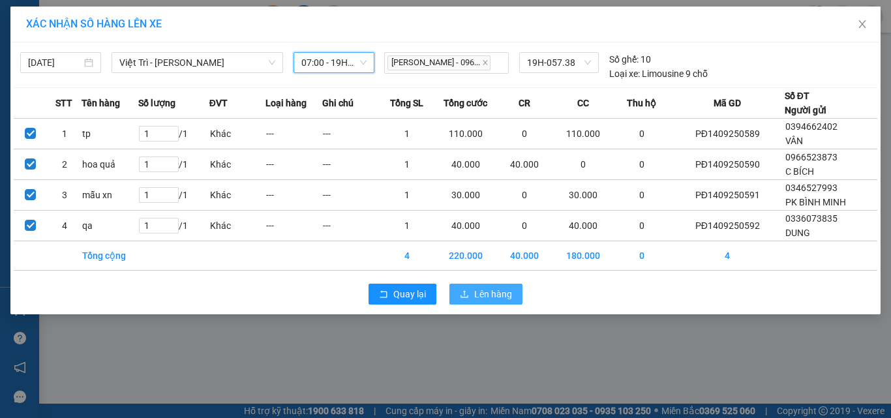 The width and height of the screenshot is (891, 418). Describe the element at coordinates (464, 295) in the screenshot. I see `span: upload` at that location.